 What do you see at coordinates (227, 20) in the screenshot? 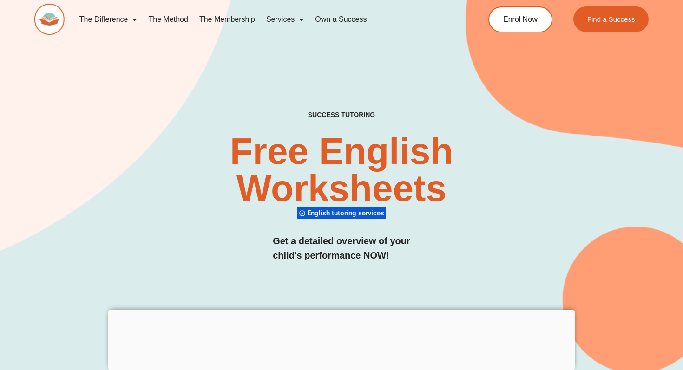
I see `a: The Membership` at bounding box center [227, 20].